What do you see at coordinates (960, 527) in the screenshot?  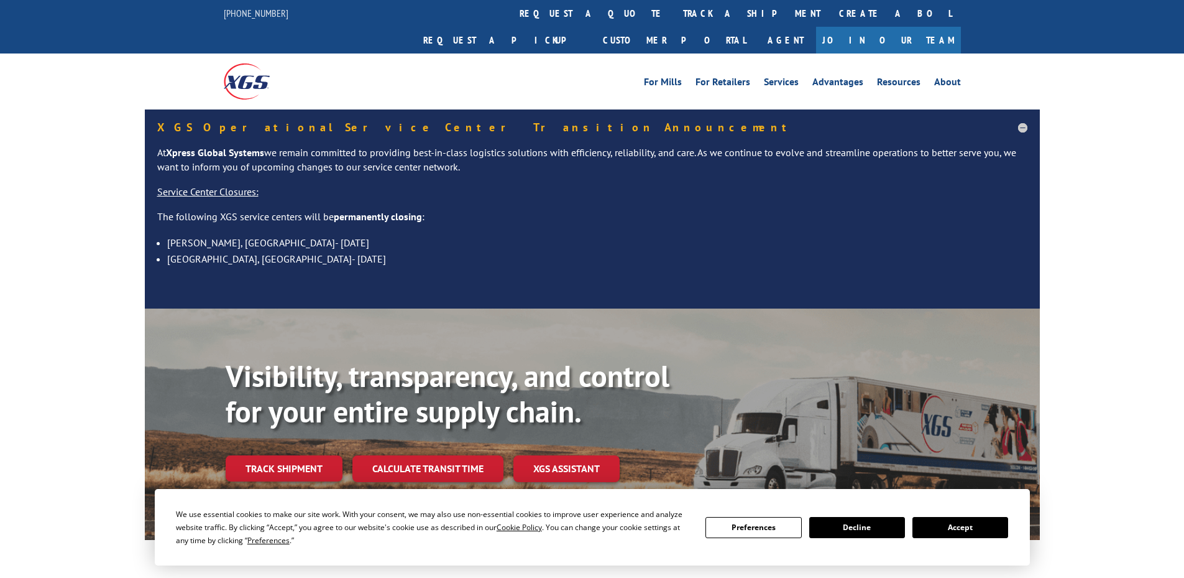 I see `button: Accept` at bounding box center [960, 527].